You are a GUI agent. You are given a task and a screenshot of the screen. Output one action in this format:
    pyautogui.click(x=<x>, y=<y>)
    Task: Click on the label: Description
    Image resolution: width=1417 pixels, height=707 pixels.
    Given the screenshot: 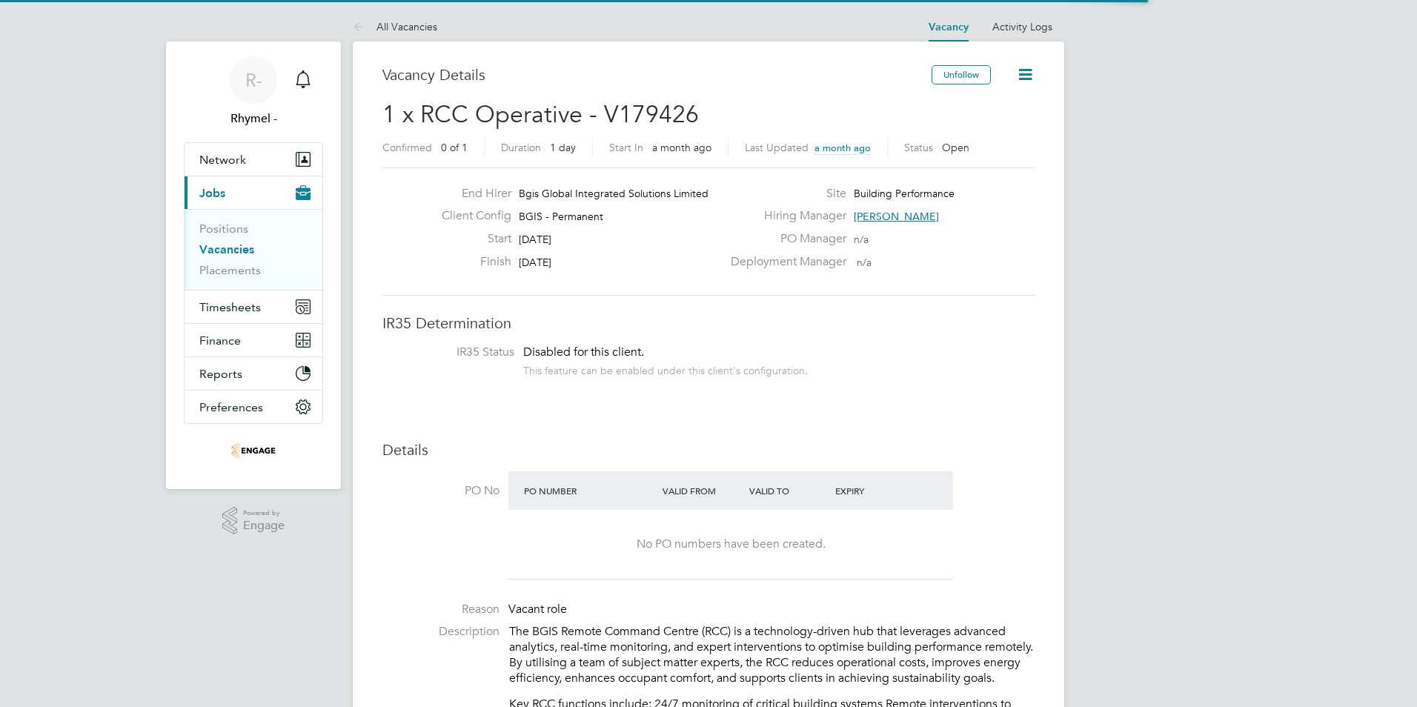 What is the action you would take?
    pyautogui.click(x=441, y=631)
    